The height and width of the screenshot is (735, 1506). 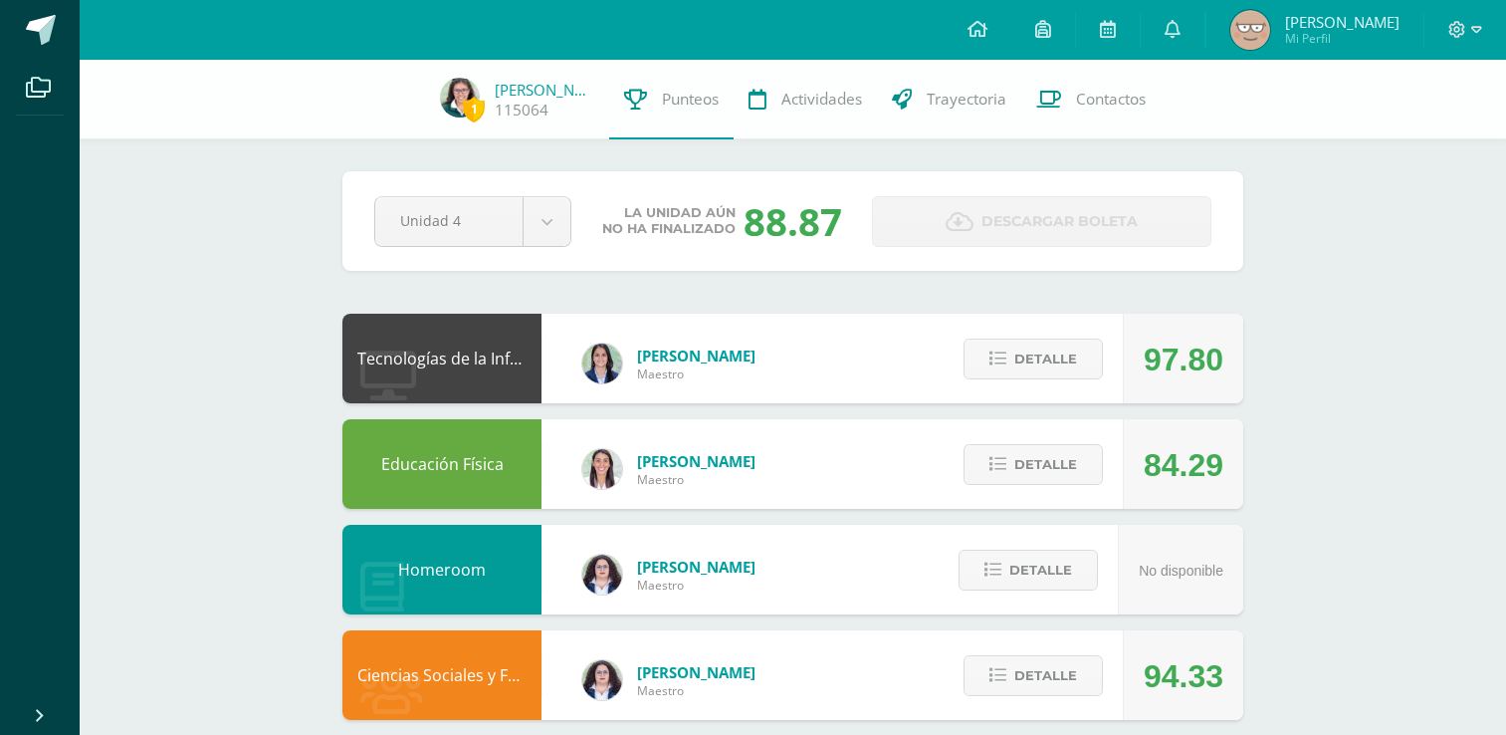 I want to click on div: Educación Física, so click(x=442, y=464).